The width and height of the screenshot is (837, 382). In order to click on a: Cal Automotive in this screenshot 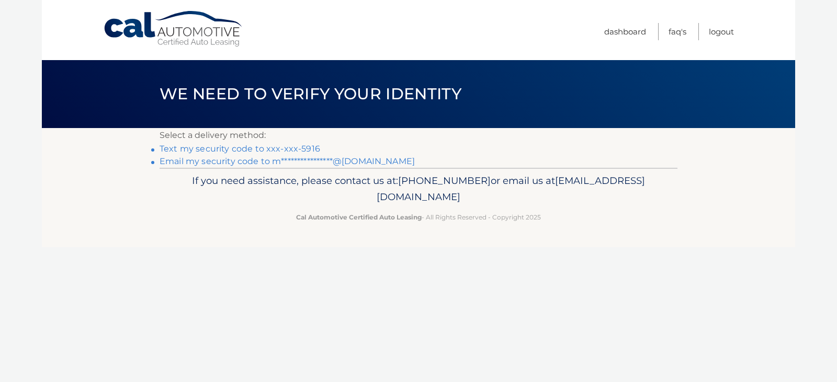, I will do `click(174, 29)`.